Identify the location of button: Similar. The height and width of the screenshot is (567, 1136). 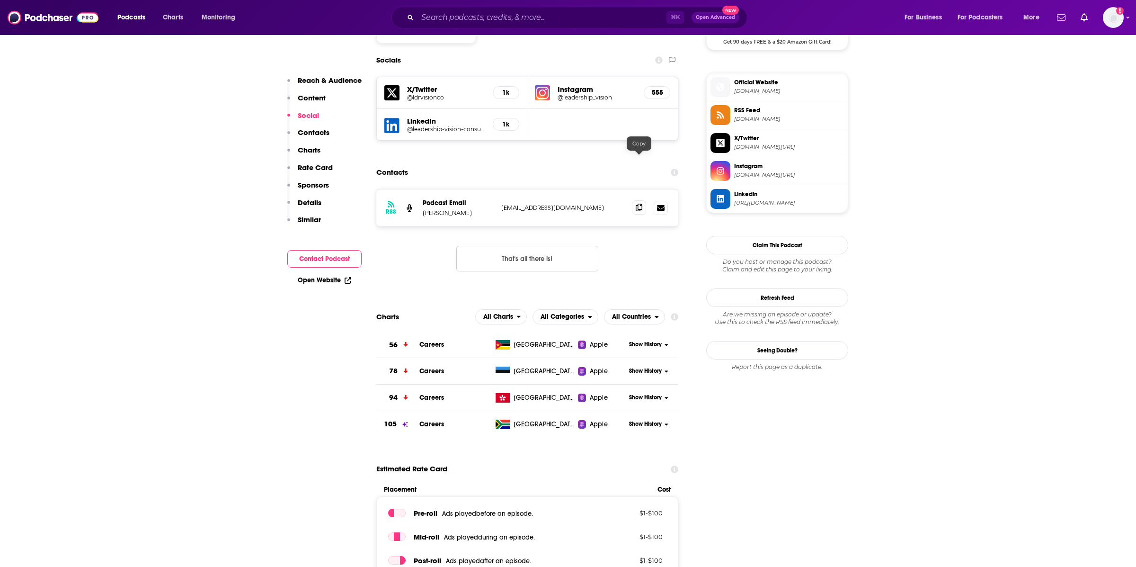
(304, 223).